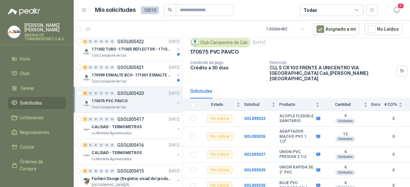  What do you see at coordinates (85, 94) in the screenshot?
I see `div: 8` at bounding box center [85, 94].